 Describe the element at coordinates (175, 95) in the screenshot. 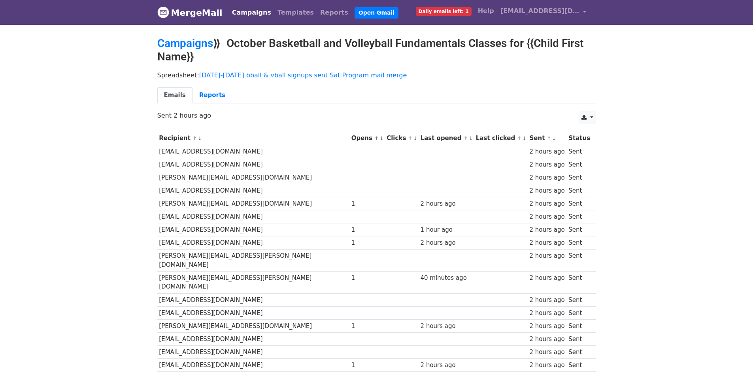

I see `a: Emails` at that location.